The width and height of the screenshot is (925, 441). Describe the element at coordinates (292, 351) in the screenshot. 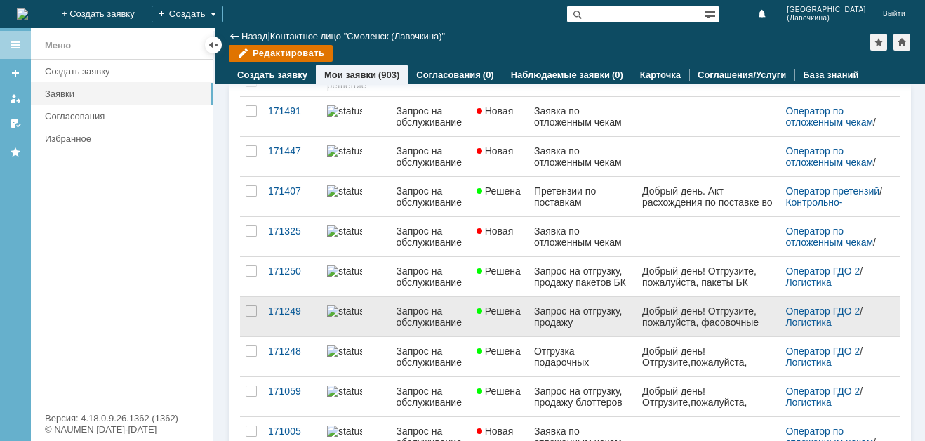

I see `div: 171248` at that location.